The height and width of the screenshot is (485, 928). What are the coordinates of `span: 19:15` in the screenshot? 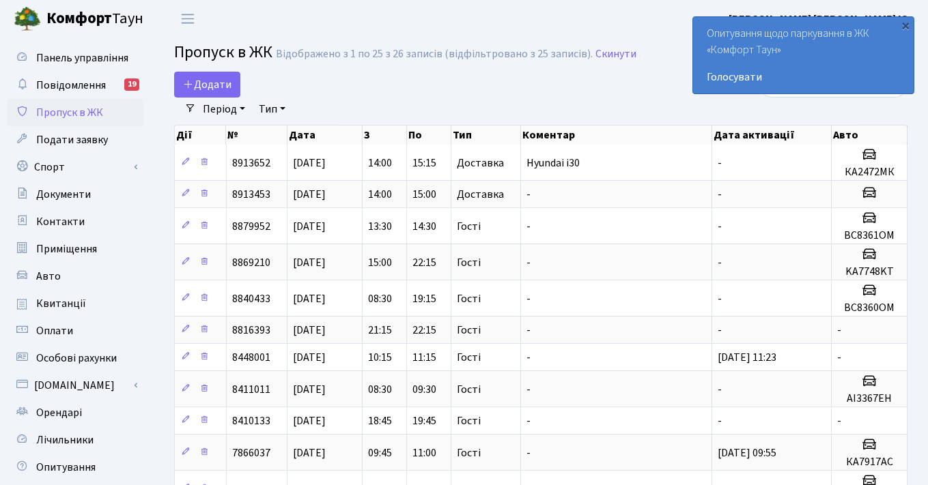 It's located at (424, 299).